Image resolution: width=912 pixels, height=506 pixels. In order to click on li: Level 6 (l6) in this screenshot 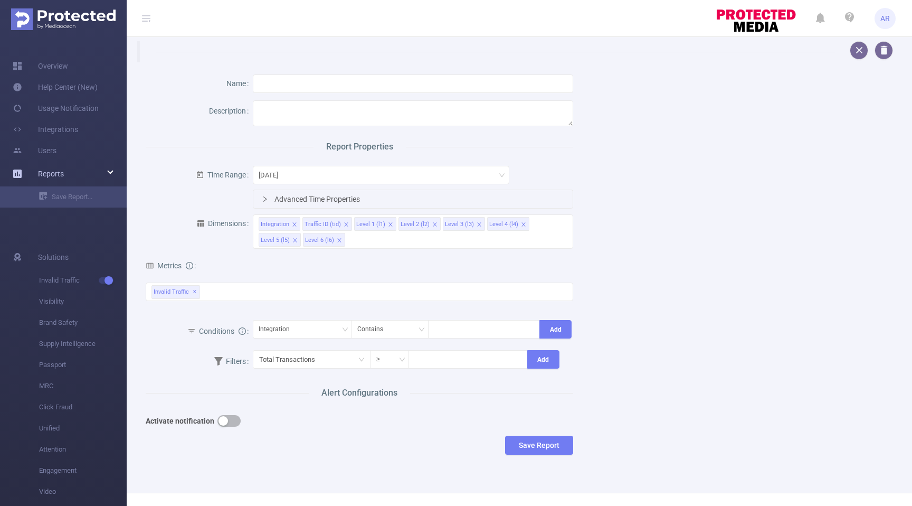, I will do `click(324, 240)`.